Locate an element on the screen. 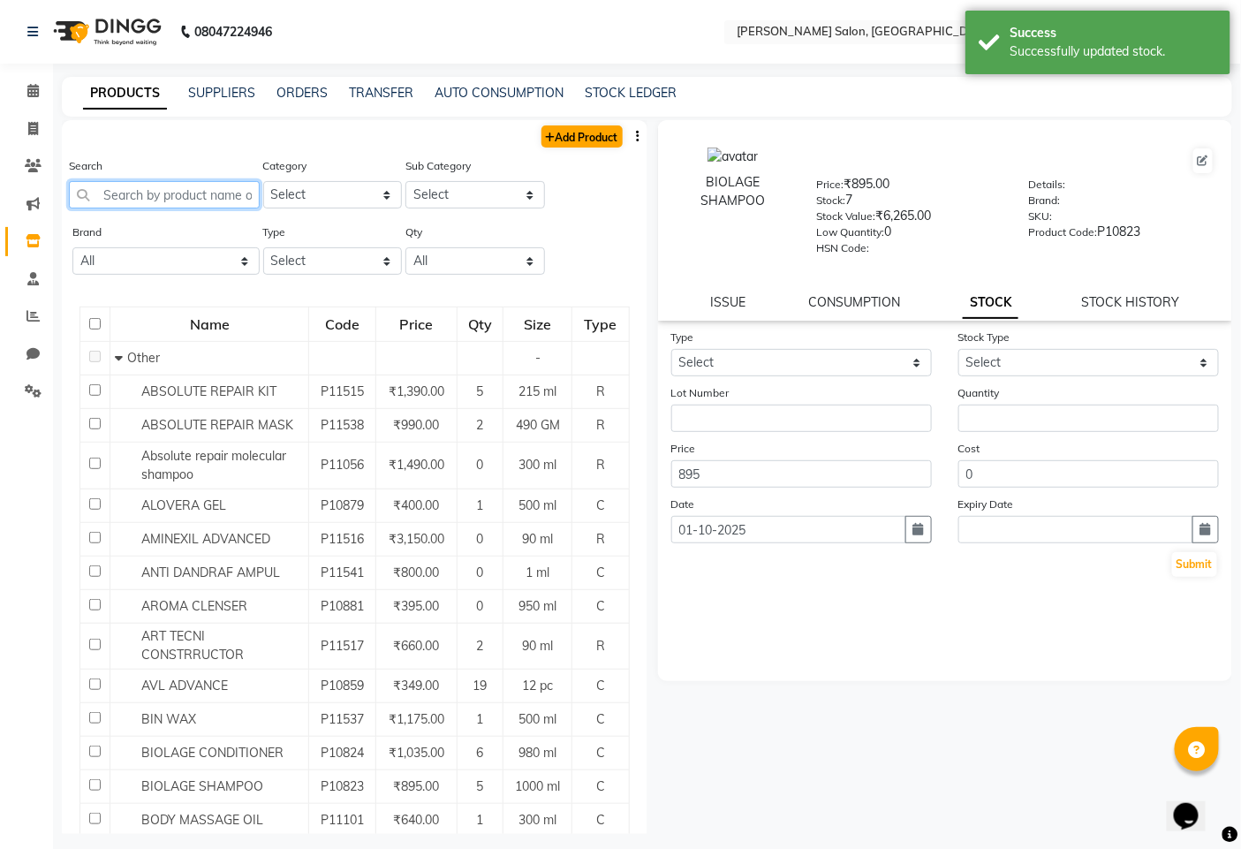 Image resolution: width=1241 pixels, height=849 pixels. label: Low Quantity: is located at coordinates (851, 232).